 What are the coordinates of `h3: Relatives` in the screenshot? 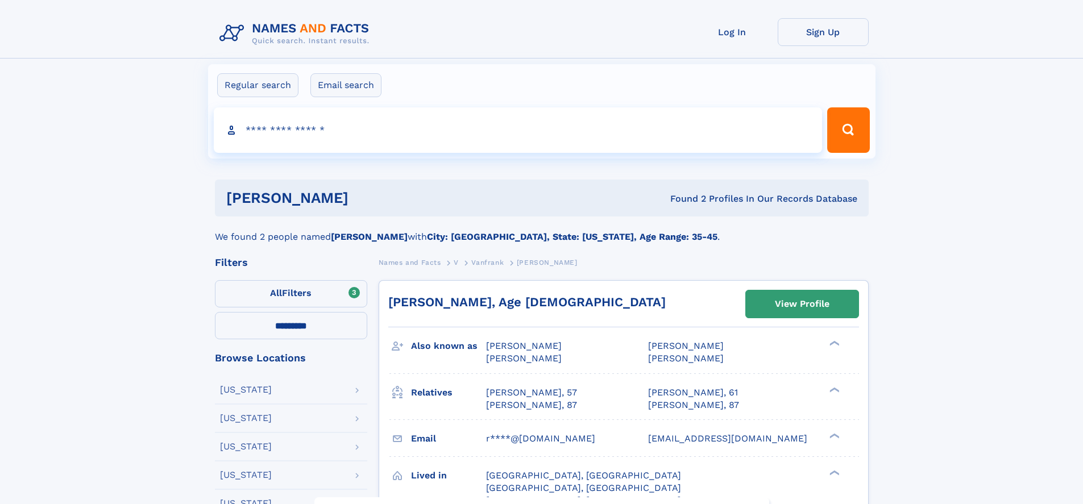 It's located at (448, 393).